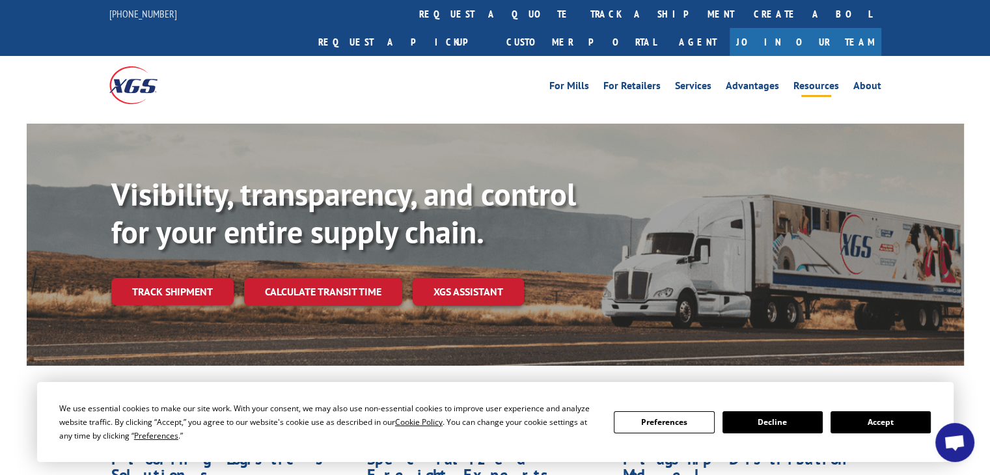  I want to click on a: Join Our Team, so click(805, 42).